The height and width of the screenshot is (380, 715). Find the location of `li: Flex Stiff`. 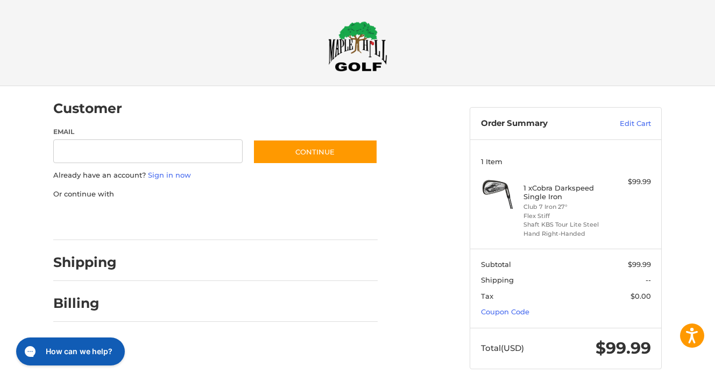

li: Flex Stiff is located at coordinates (564, 216).